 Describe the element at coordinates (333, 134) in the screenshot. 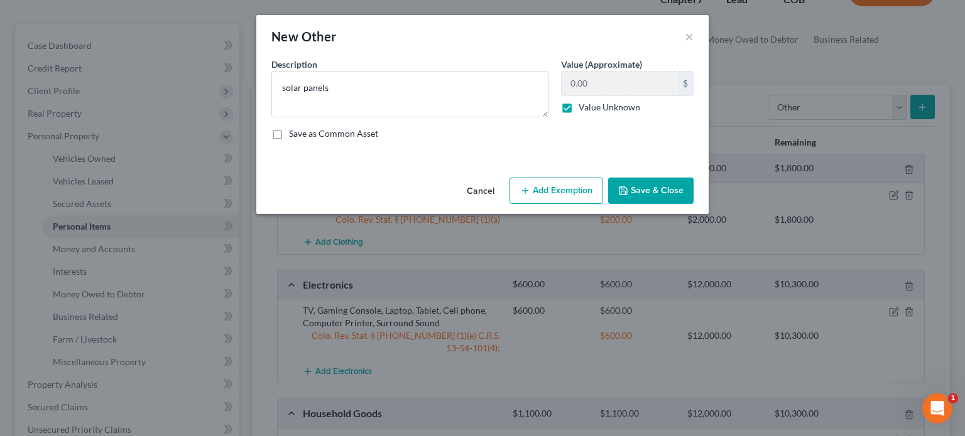

I see `label: Save as Common Asset` at that location.